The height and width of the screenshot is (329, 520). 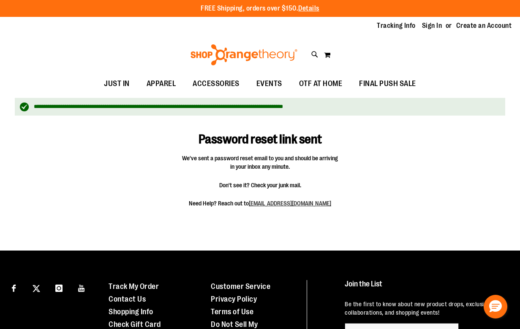 I want to click on a: FINAL PUSH SALE, so click(x=387, y=84).